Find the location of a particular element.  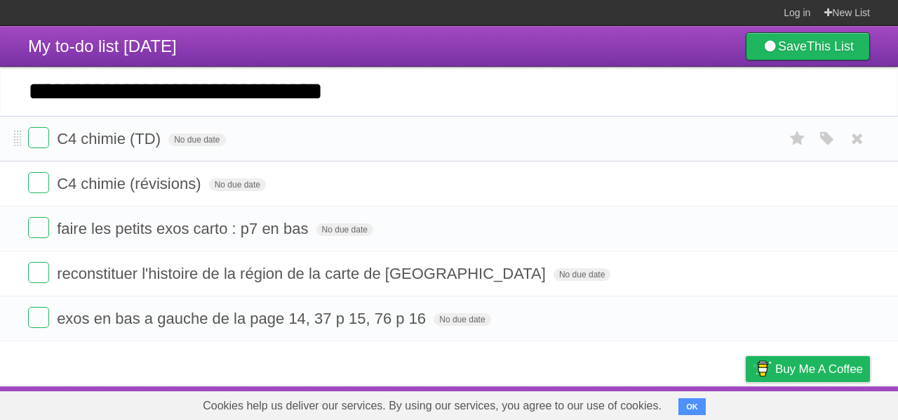

a: SaveThis List is located at coordinates (808, 46).